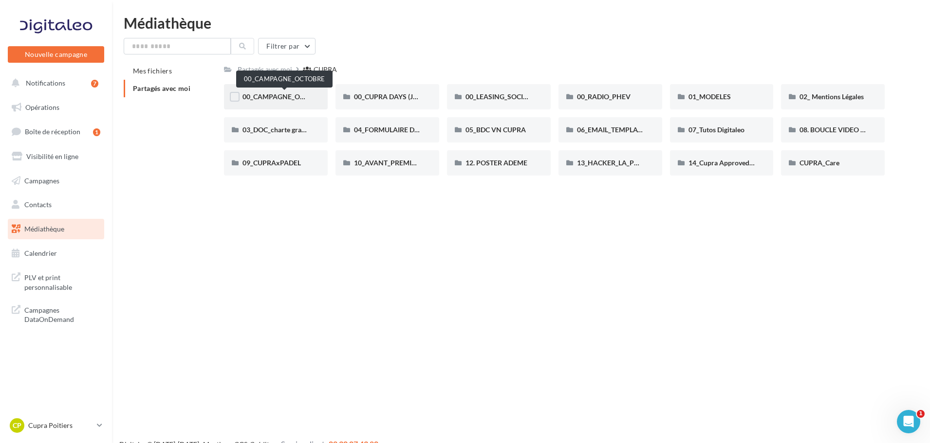  I want to click on a: Campagnes DataOnDemand, so click(56, 314).